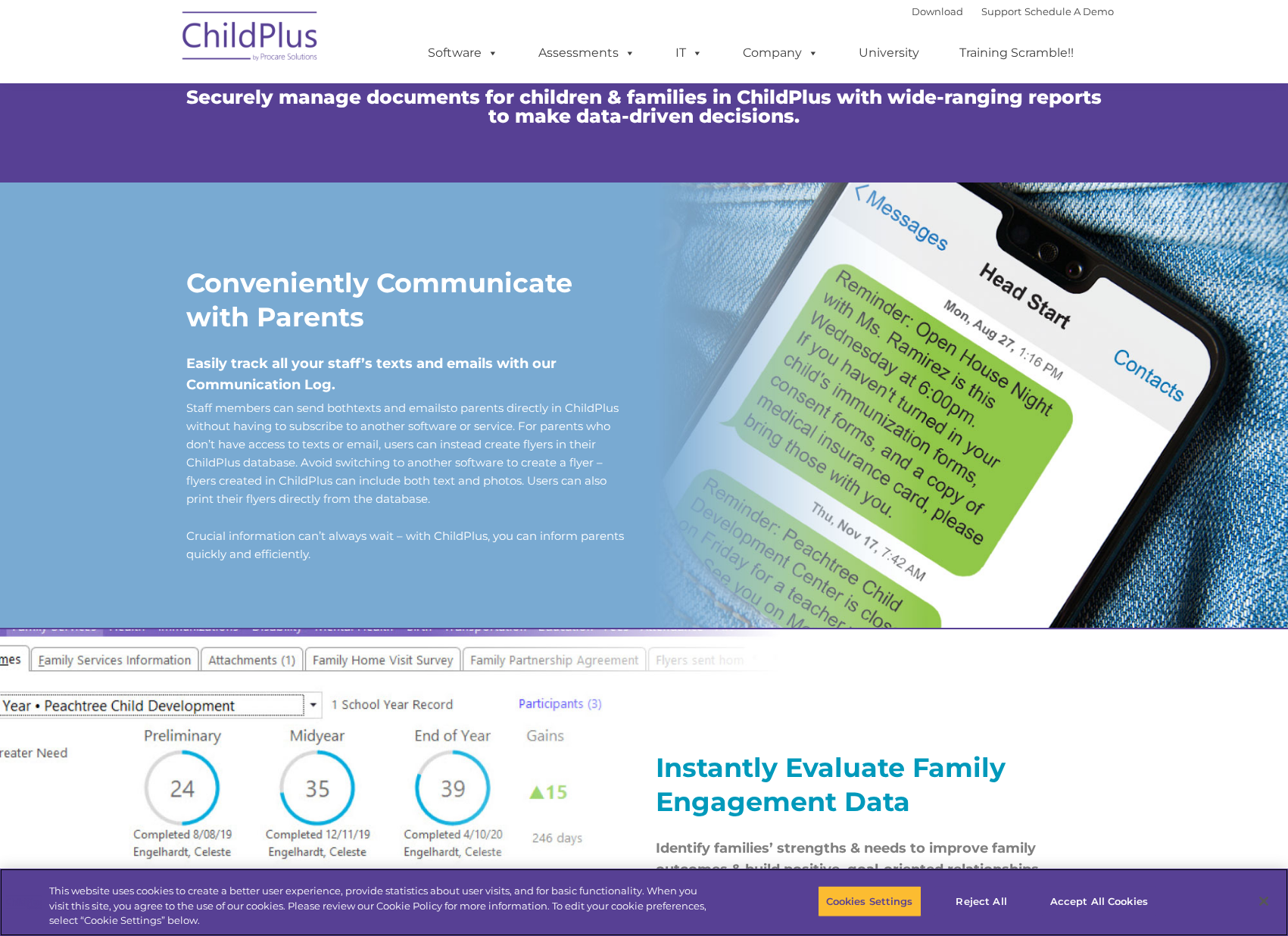 This screenshot has height=936, width=1288. I want to click on span: Identify families’ strengths & needs to improve family outcomes & build positive, goal-oriented r..., so click(849, 859).